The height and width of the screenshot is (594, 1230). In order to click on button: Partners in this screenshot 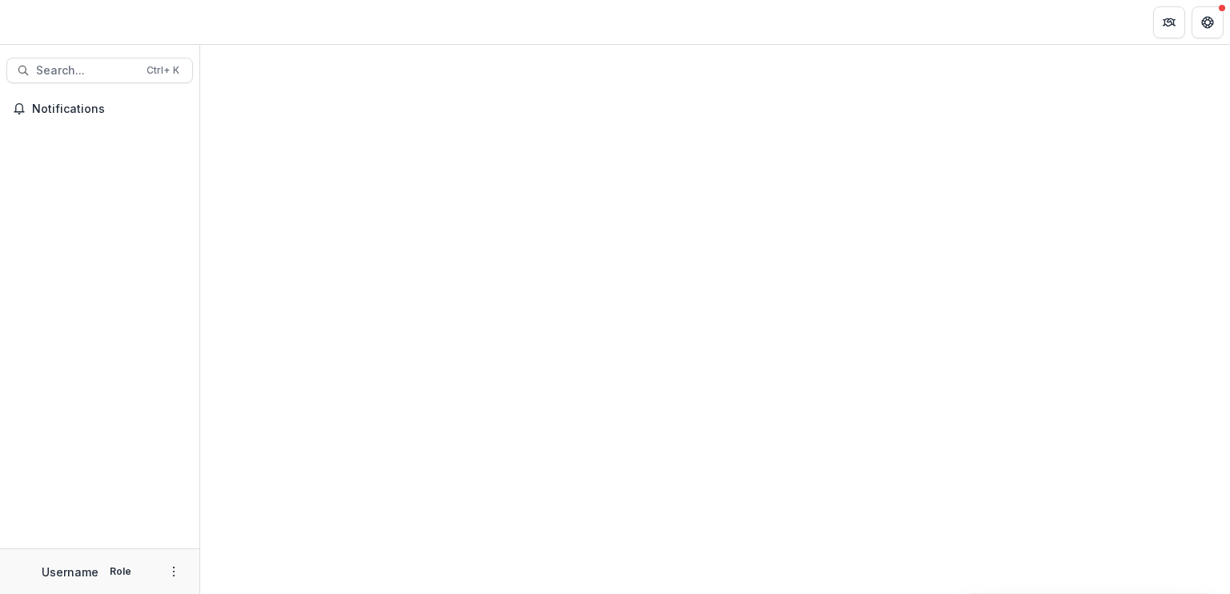, I will do `click(1169, 22)`.